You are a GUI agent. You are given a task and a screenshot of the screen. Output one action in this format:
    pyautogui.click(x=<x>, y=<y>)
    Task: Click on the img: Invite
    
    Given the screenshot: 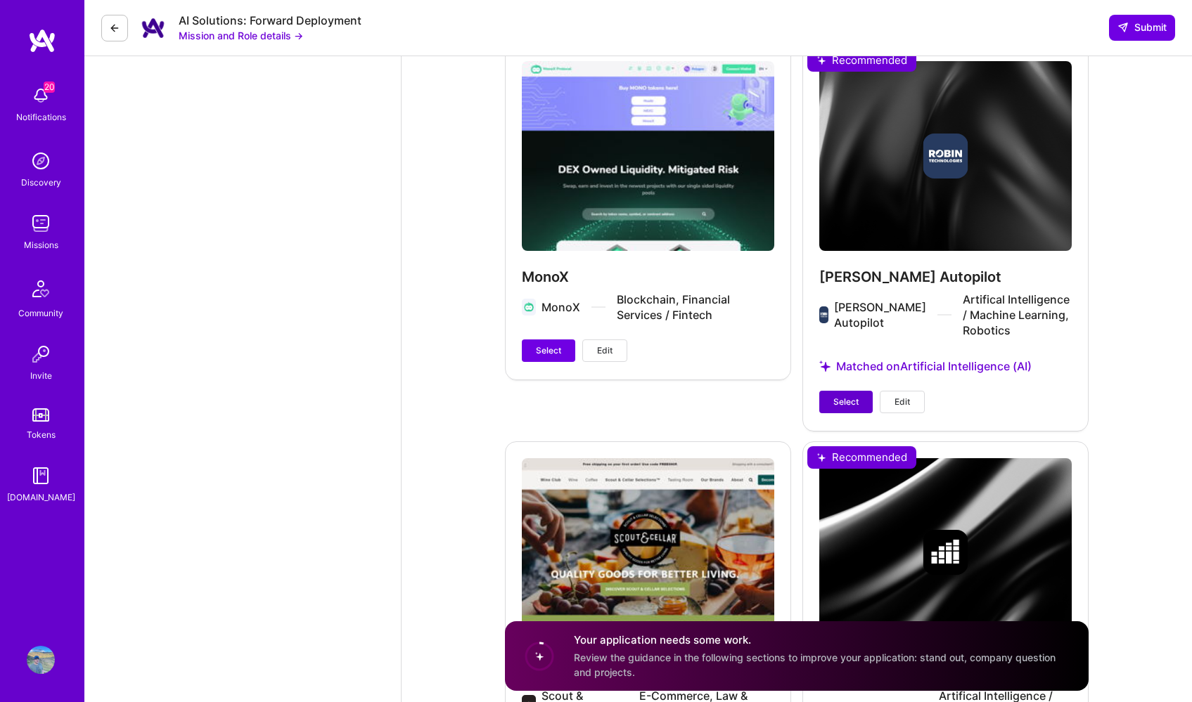 What is the action you would take?
    pyautogui.click(x=41, y=354)
    